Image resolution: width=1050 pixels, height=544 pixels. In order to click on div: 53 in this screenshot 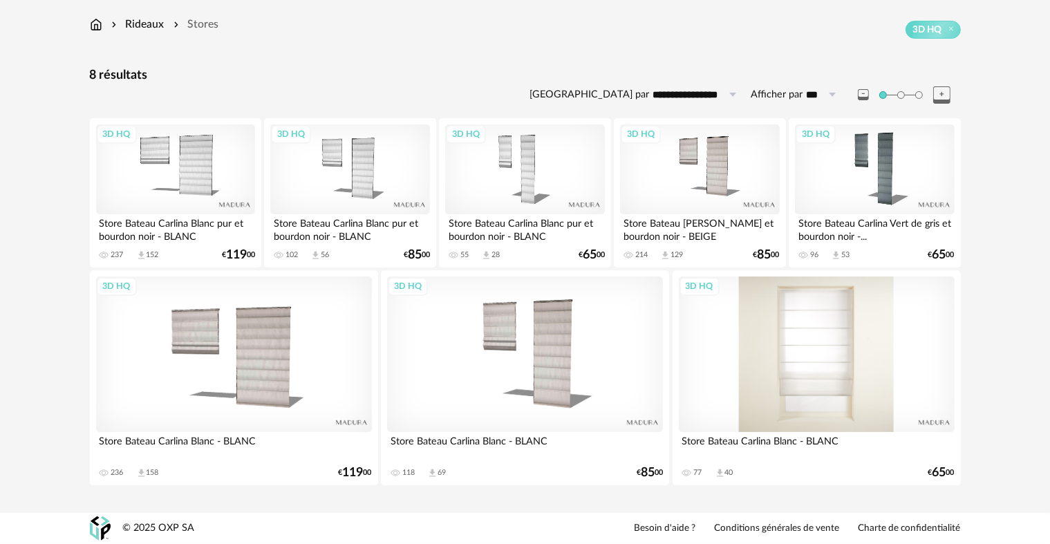, I will do `click(845, 255)`.